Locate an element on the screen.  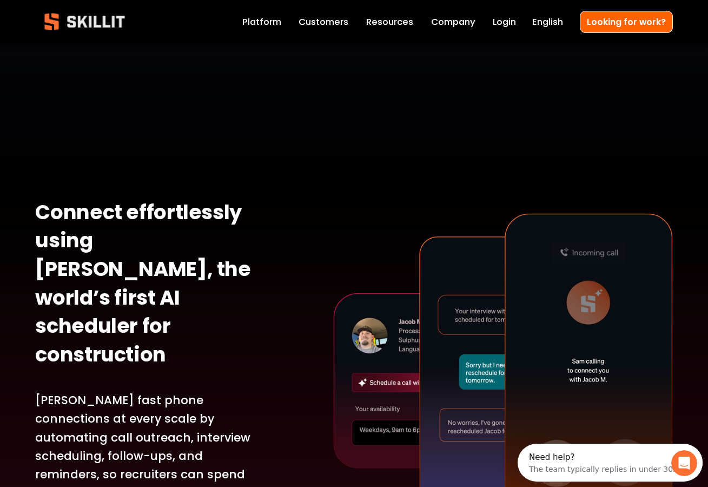
div: The team typically replies in under 30m is located at coordinates (87, 23).